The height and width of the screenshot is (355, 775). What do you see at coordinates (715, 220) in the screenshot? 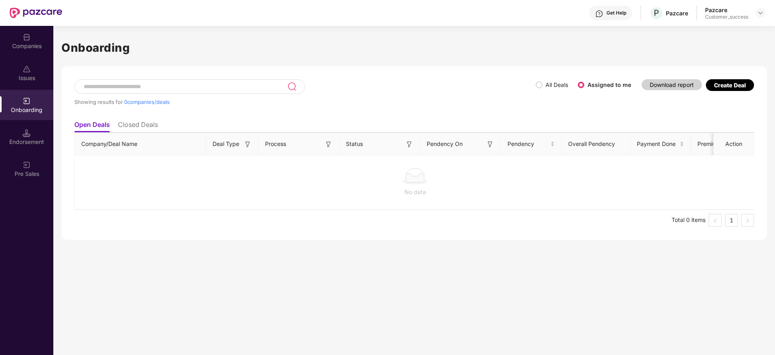
I see `button: left` at bounding box center [715, 220].